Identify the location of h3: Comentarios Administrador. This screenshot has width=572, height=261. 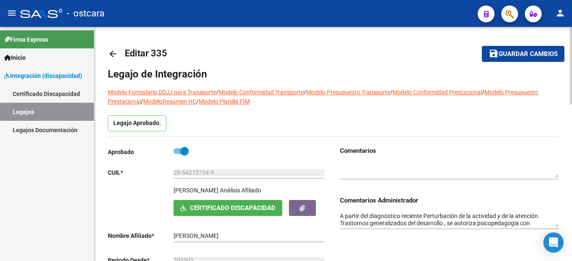
(449, 201).